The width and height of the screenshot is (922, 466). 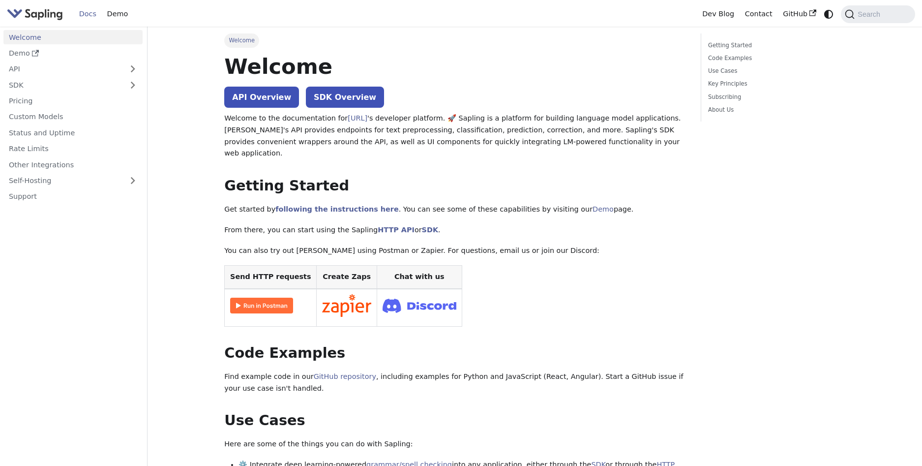 I want to click on a: Self-Hosting, so click(x=73, y=181).